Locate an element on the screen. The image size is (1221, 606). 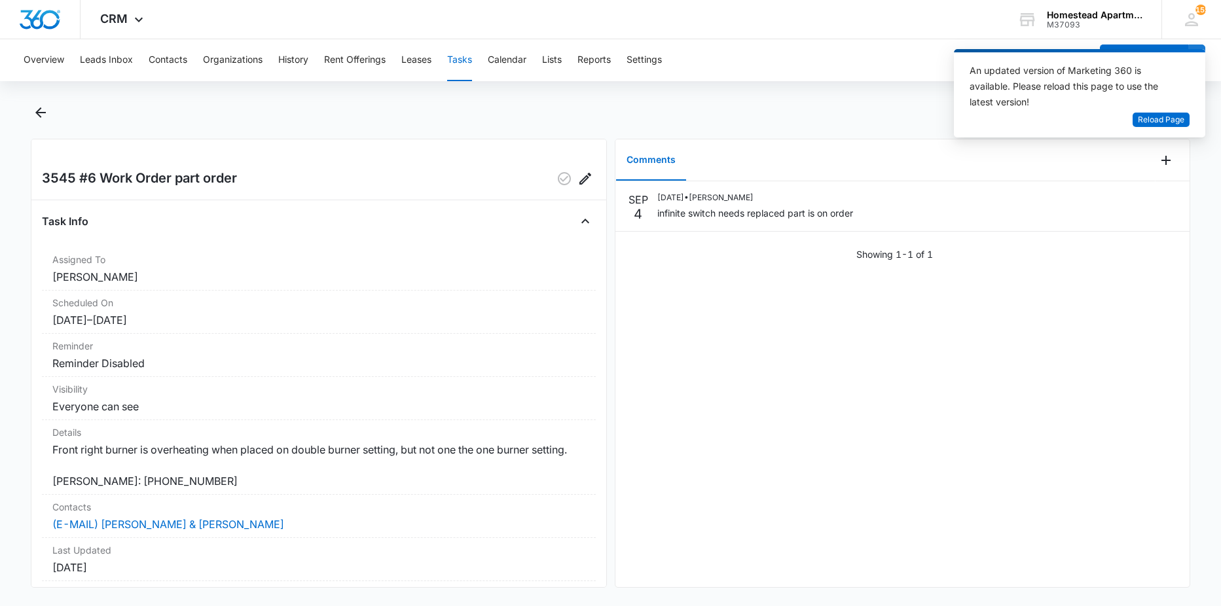
button: Lists is located at coordinates (552, 60).